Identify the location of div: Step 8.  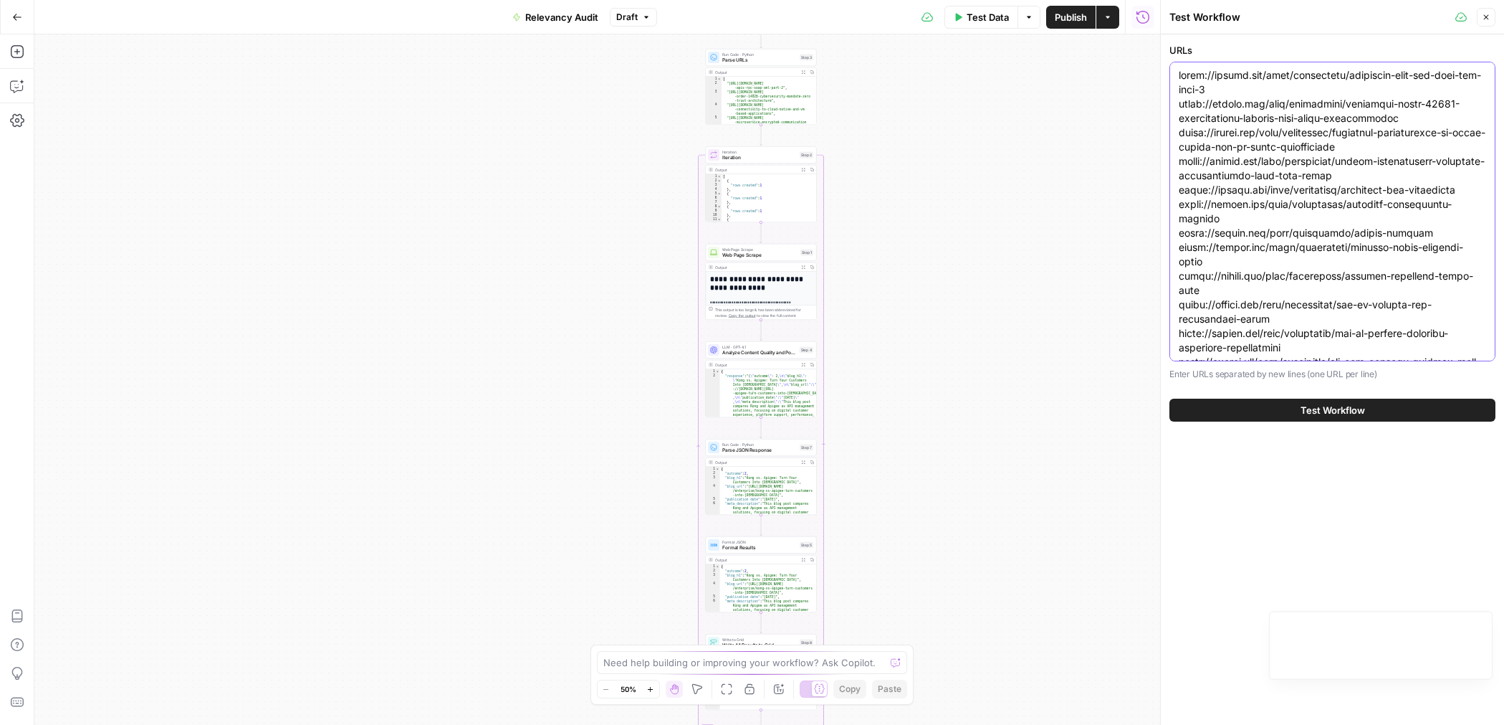
(806, 642).